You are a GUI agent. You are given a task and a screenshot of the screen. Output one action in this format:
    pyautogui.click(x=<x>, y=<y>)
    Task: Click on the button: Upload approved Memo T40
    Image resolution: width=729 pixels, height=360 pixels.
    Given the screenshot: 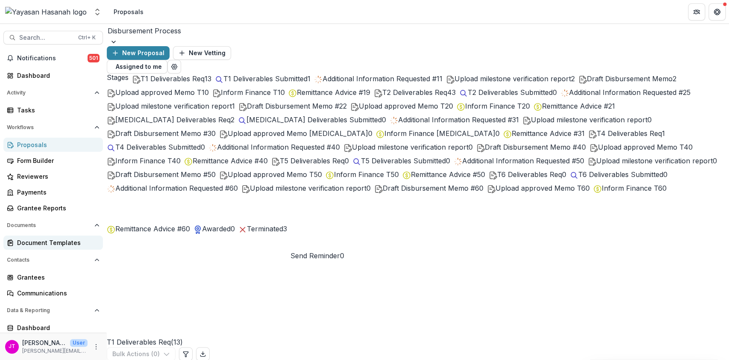 What is the action you would take?
    pyautogui.click(x=641, y=147)
    